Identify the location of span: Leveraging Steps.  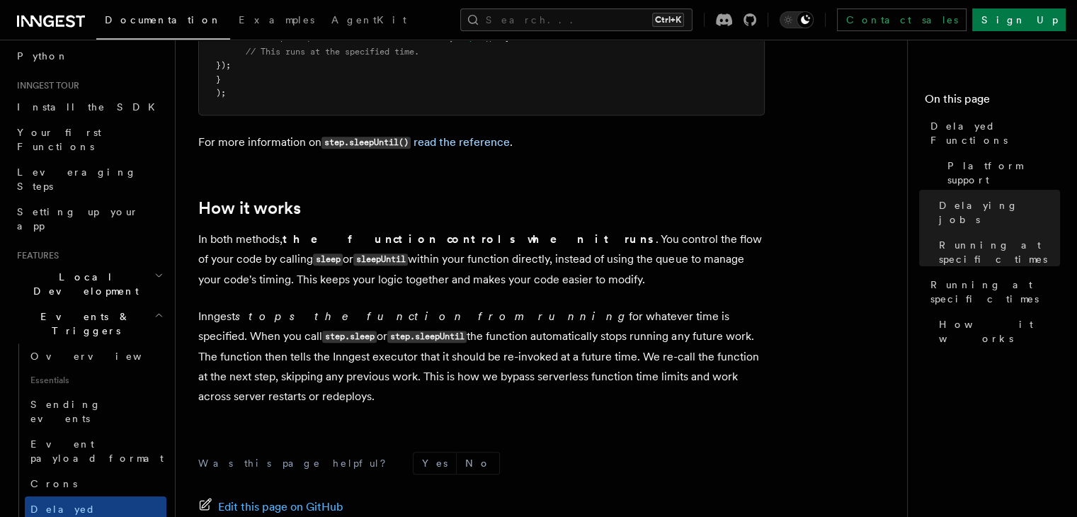
(76, 179).